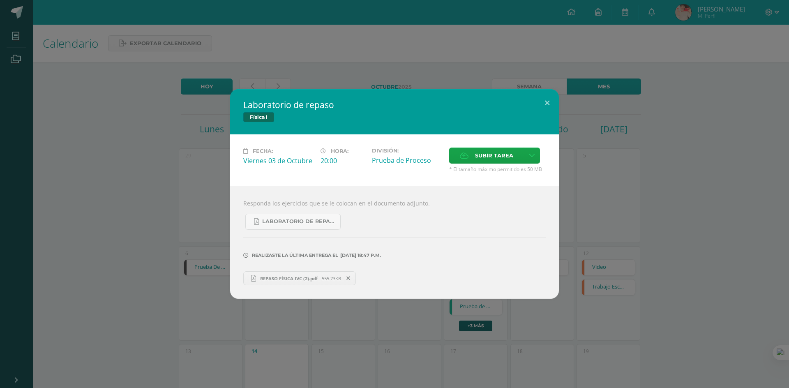 The height and width of the screenshot is (388, 789). What do you see at coordinates (299, 221) in the screenshot?
I see `span: Laboratorio de repaso Física cuarto bachillerato IV unidad.pdf` at bounding box center [299, 221].